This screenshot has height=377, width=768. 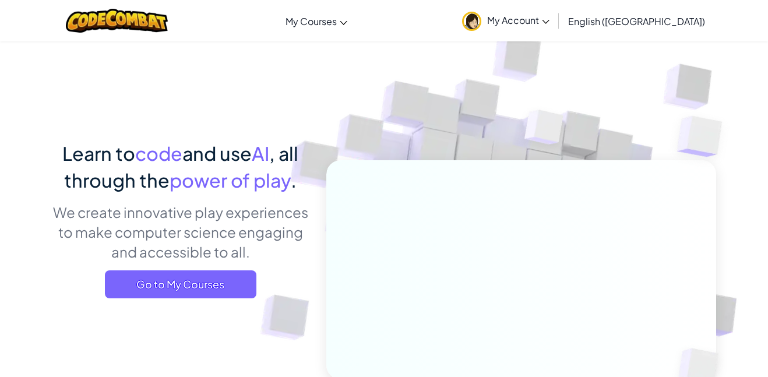 I want to click on a: My Account, so click(x=506, y=20).